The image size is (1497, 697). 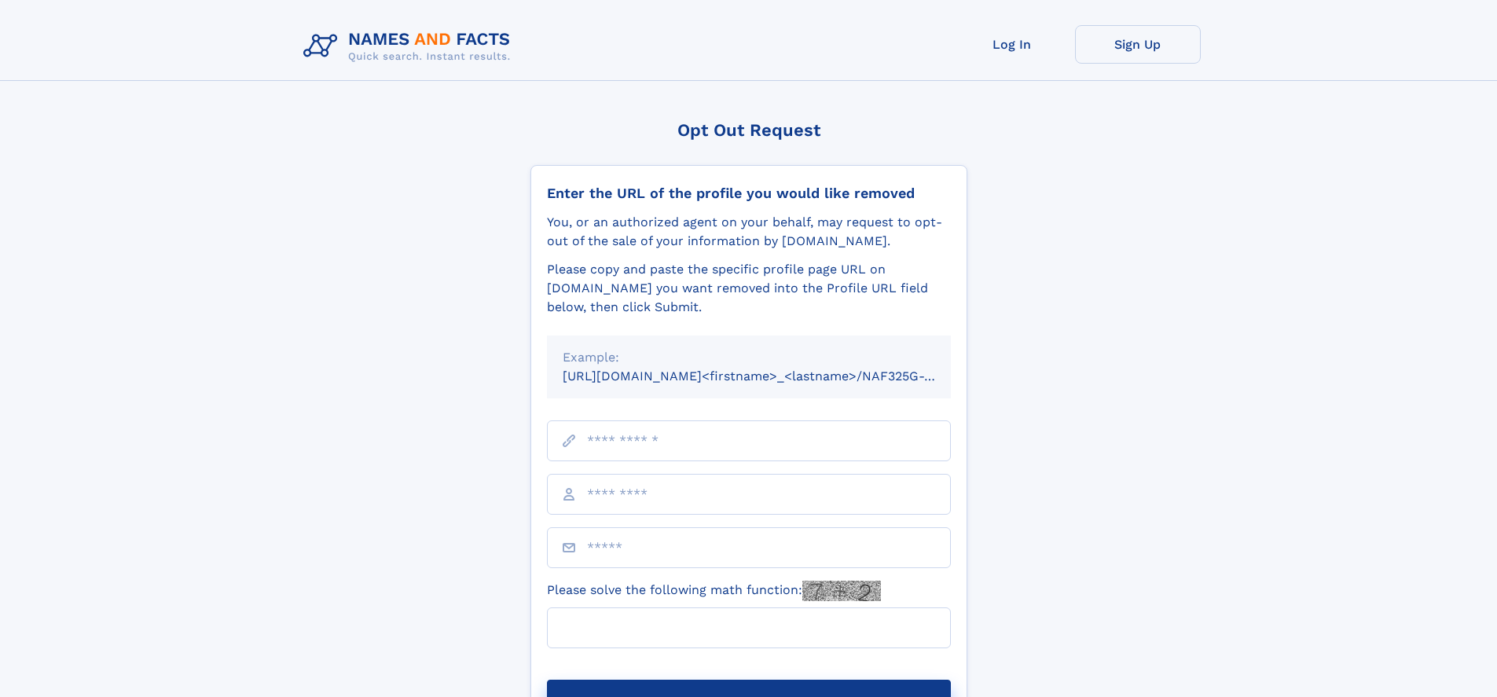 I want to click on a: Log In, so click(x=1012, y=44).